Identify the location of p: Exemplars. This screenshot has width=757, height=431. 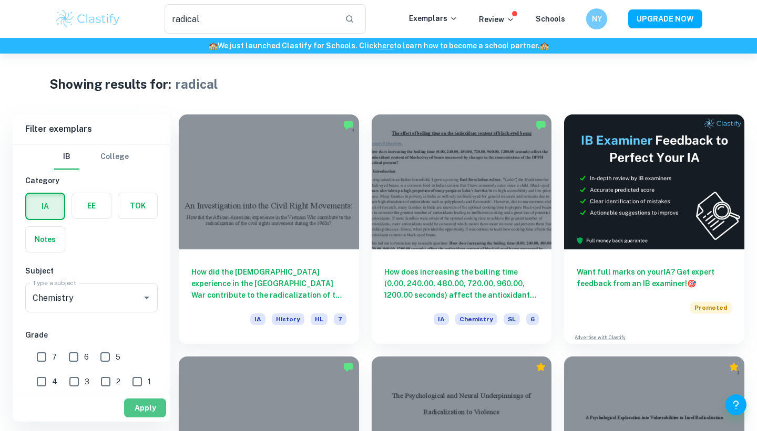
(433, 18).